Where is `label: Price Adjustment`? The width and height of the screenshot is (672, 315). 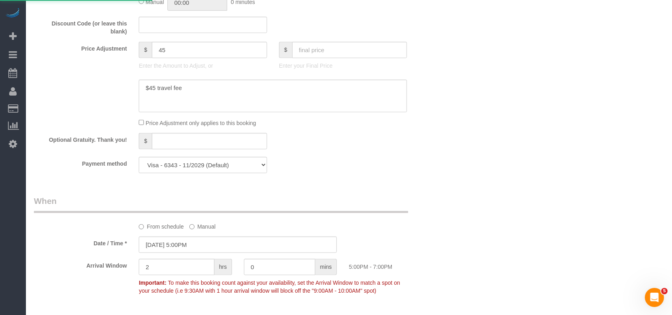 label: Price Adjustment is located at coordinates (80, 47).